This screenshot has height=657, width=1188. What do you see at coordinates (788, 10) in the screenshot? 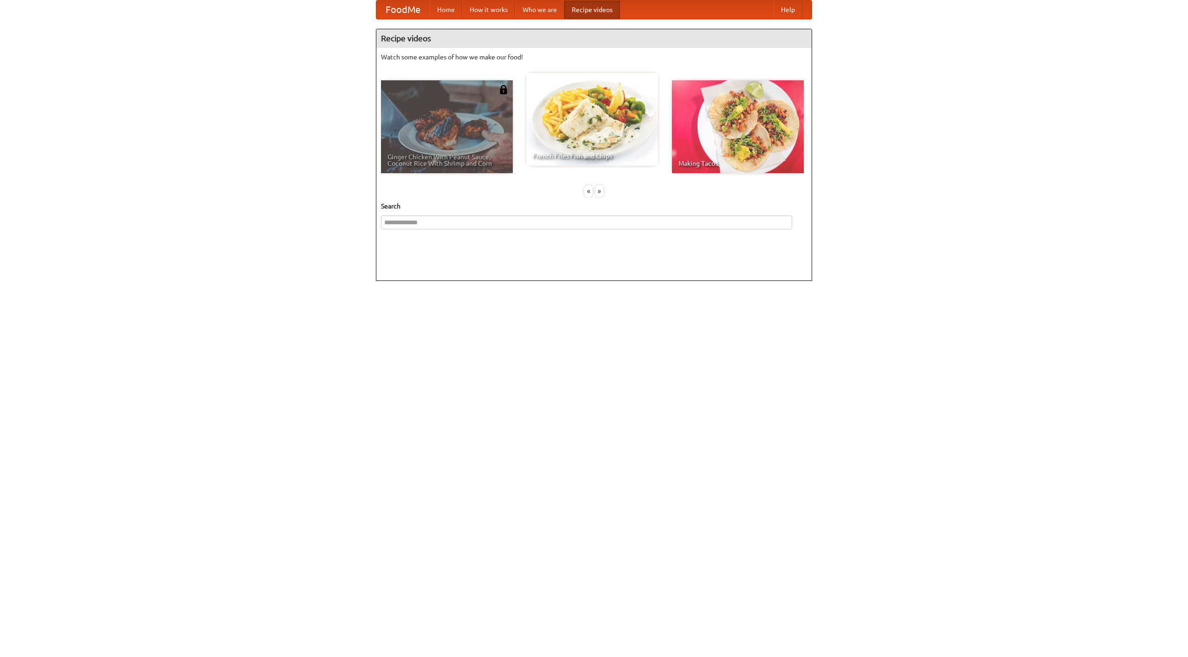
I see `a: Help` at bounding box center [788, 10].